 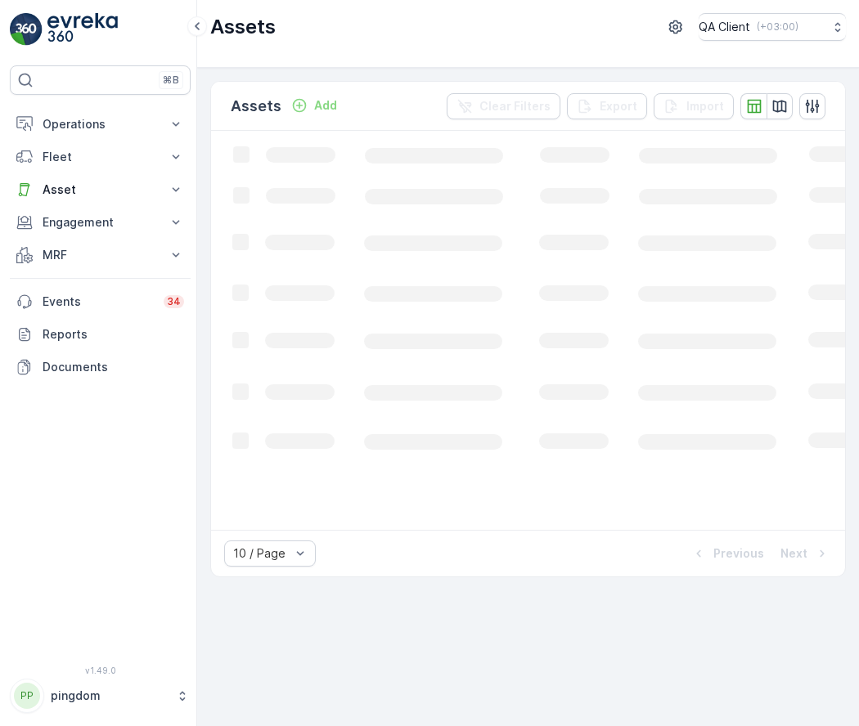 What do you see at coordinates (171, 80) in the screenshot?
I see `p: ⌘B` at bounding box center [171, 80].